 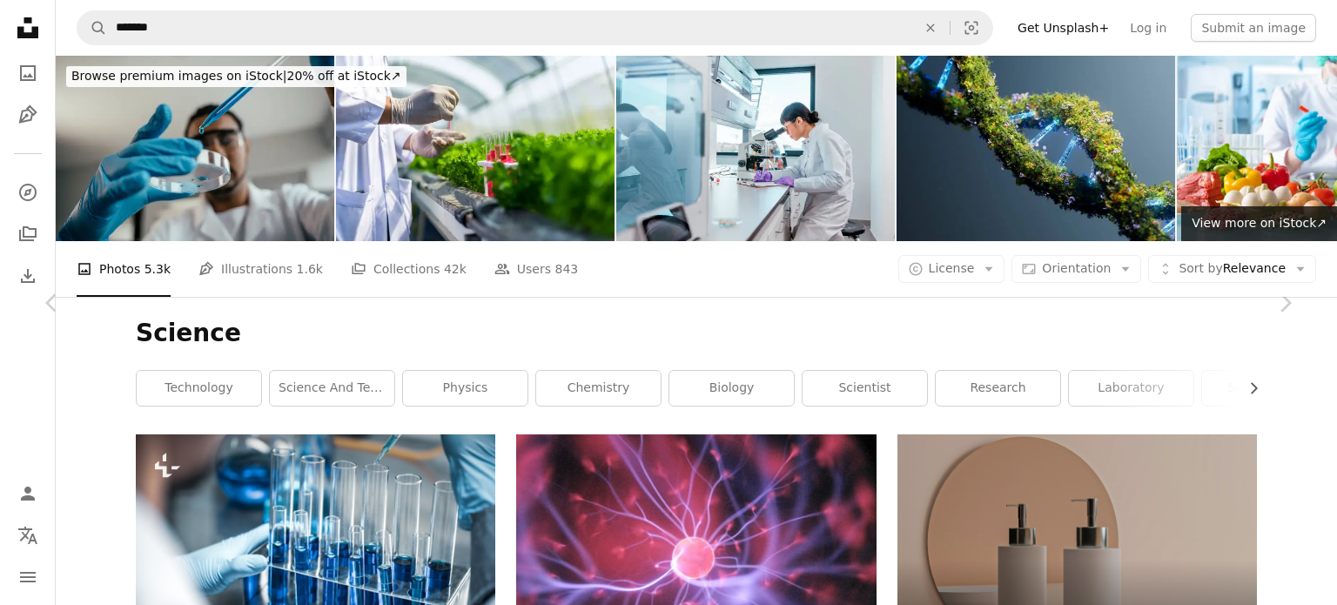 I want to click on button: Visual search, so click(x=971, y=28).